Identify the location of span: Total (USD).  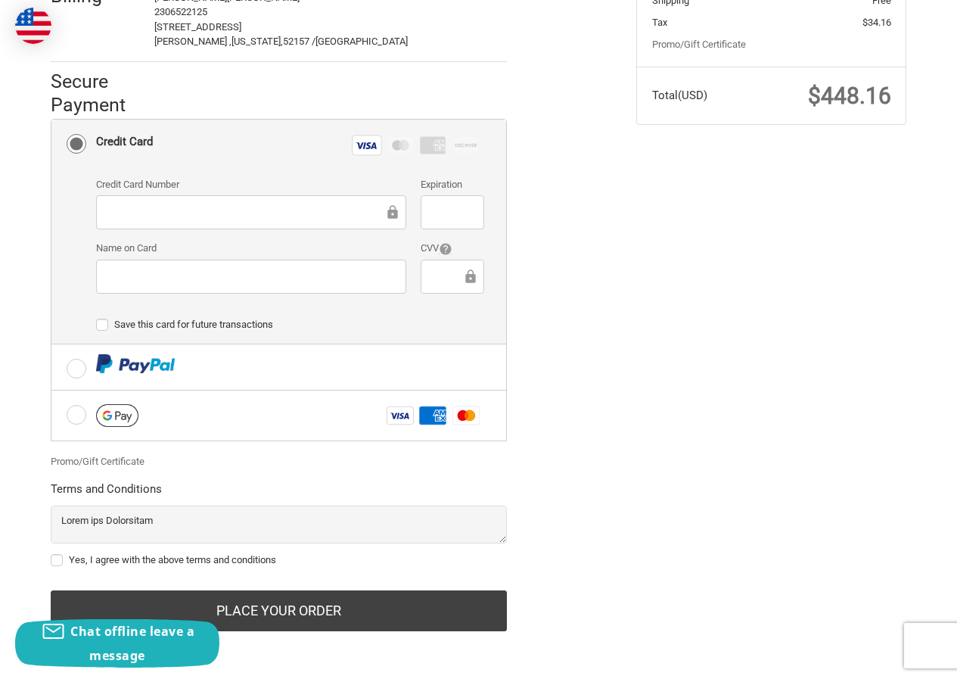
(680, 95).